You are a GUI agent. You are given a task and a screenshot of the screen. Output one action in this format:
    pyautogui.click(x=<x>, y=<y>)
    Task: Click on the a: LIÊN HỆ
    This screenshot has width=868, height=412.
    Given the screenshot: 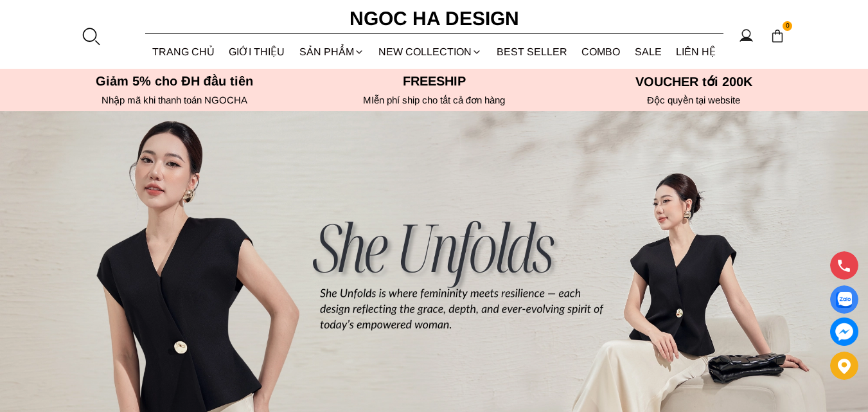 What is the action you would take?
    pyautogui.click(x=696, y=51)
    